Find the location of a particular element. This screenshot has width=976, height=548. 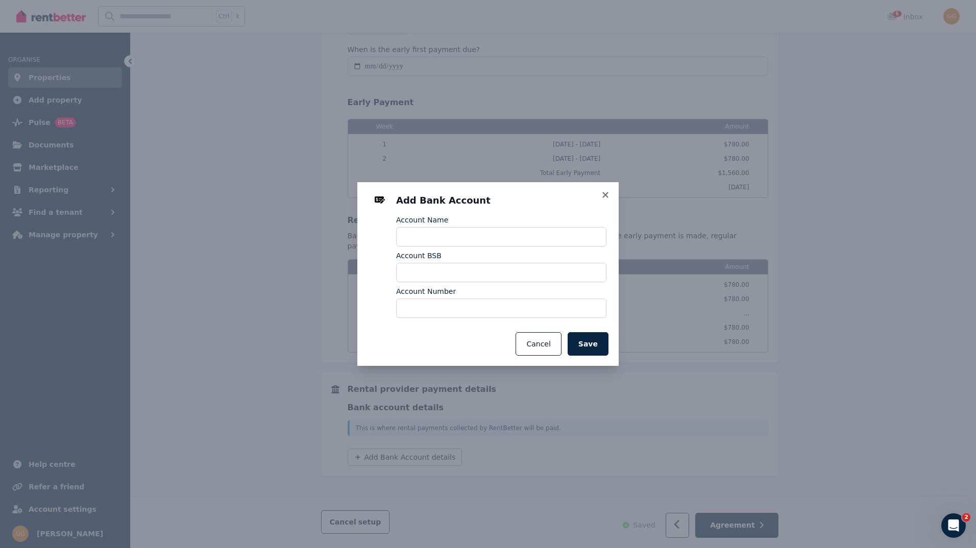

button: Save is located at coordinates (588, 344).